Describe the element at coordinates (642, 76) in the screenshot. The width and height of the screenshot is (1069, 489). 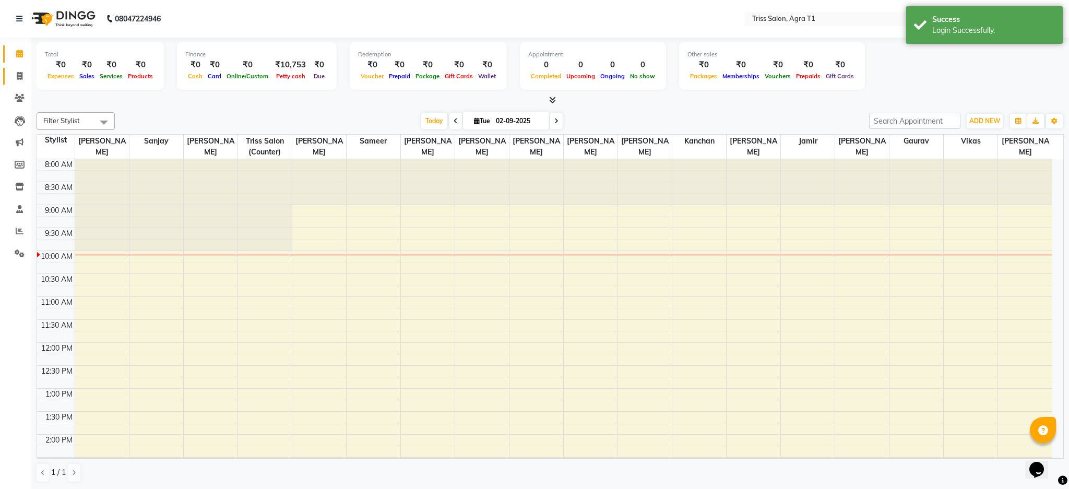
I see `span: No show` at that location.